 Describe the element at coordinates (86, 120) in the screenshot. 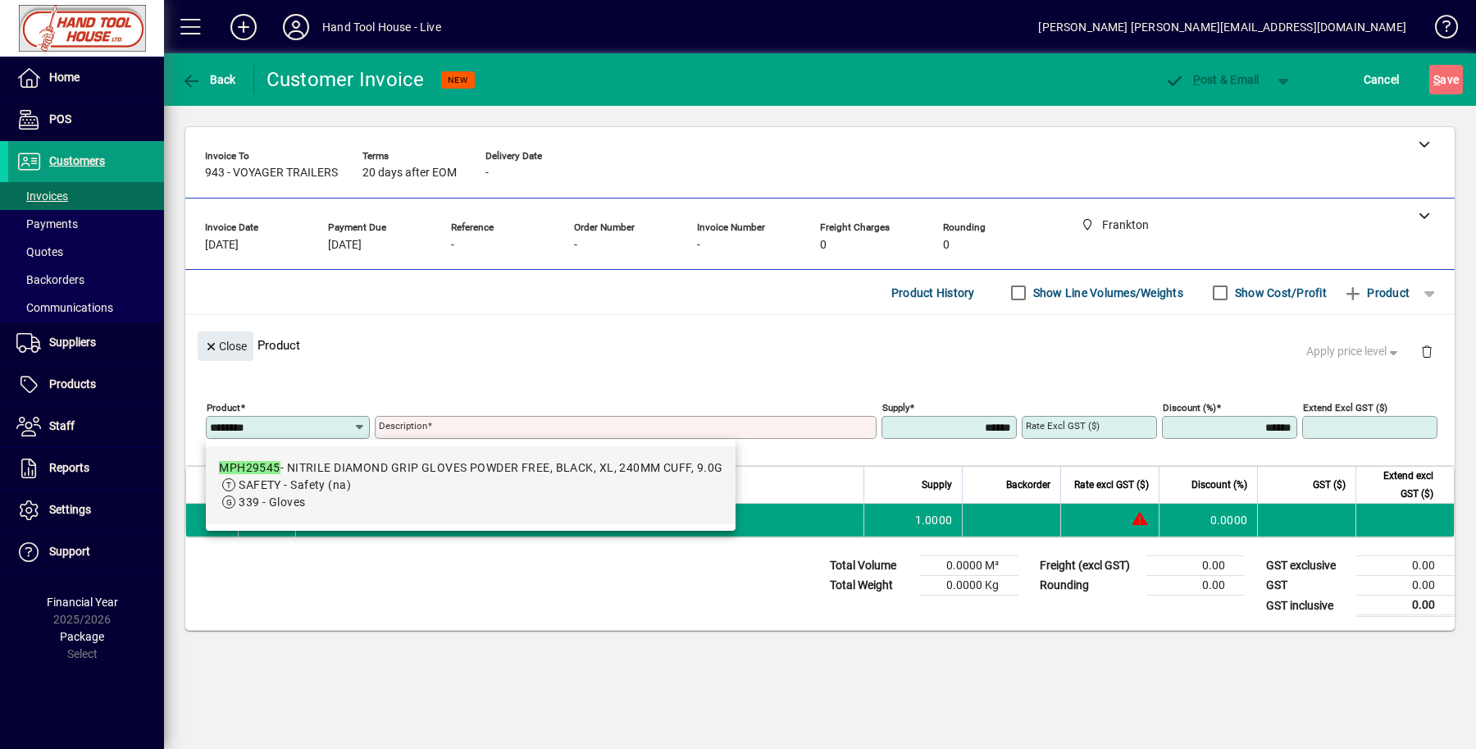

I see `a: POS` at that location.